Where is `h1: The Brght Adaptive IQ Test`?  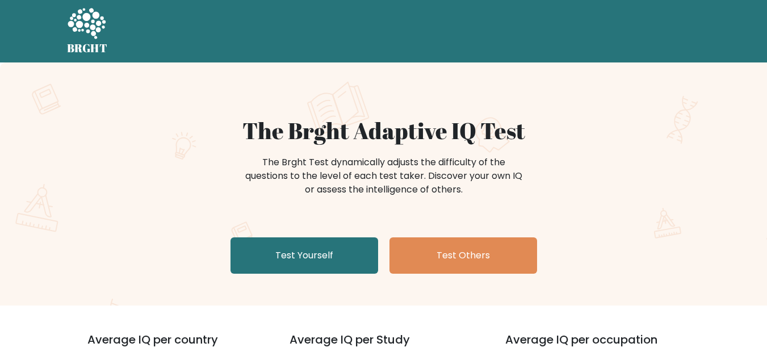
h1: The Brght Adaptive IQ Test is located at coordinates (384, 131).